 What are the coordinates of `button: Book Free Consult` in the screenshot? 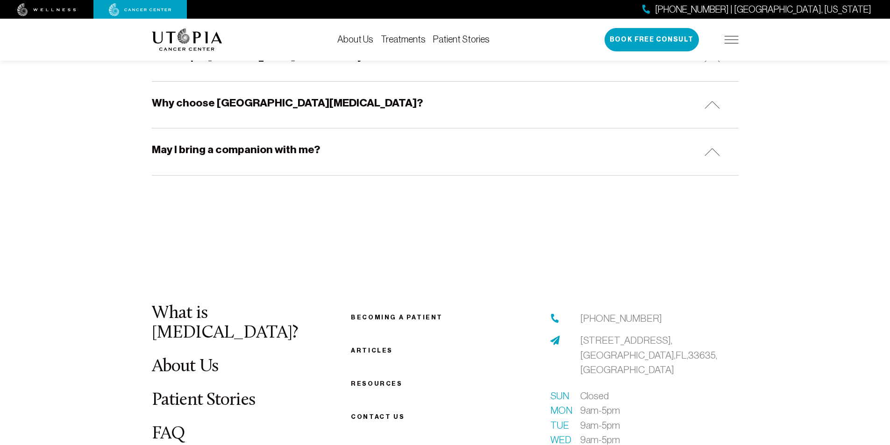 It's located at (651, 40).